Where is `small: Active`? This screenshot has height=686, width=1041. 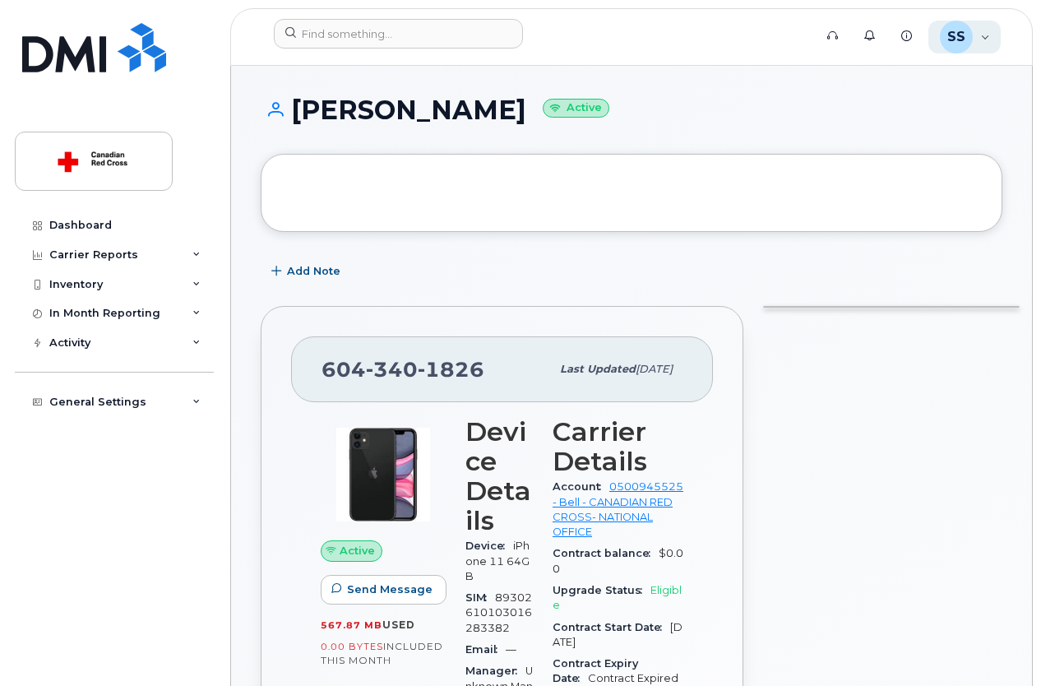 small: Active is located at coordinates (576, 108).